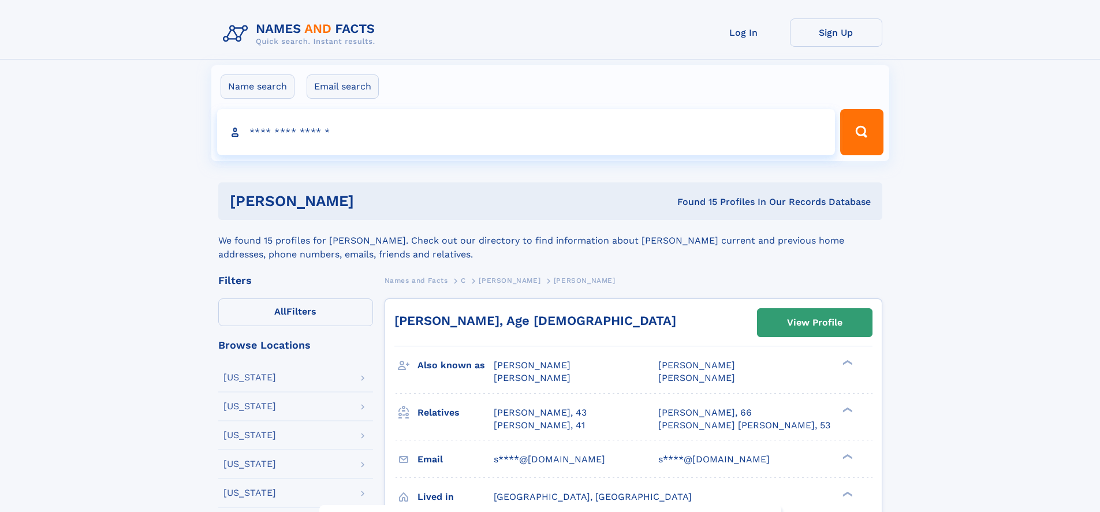 The width and height of the screenshot is (1100, 512). What do you see at coordinates (463, 280) in the screenshot?
I see `a: C` at bounding box center [463, 280].